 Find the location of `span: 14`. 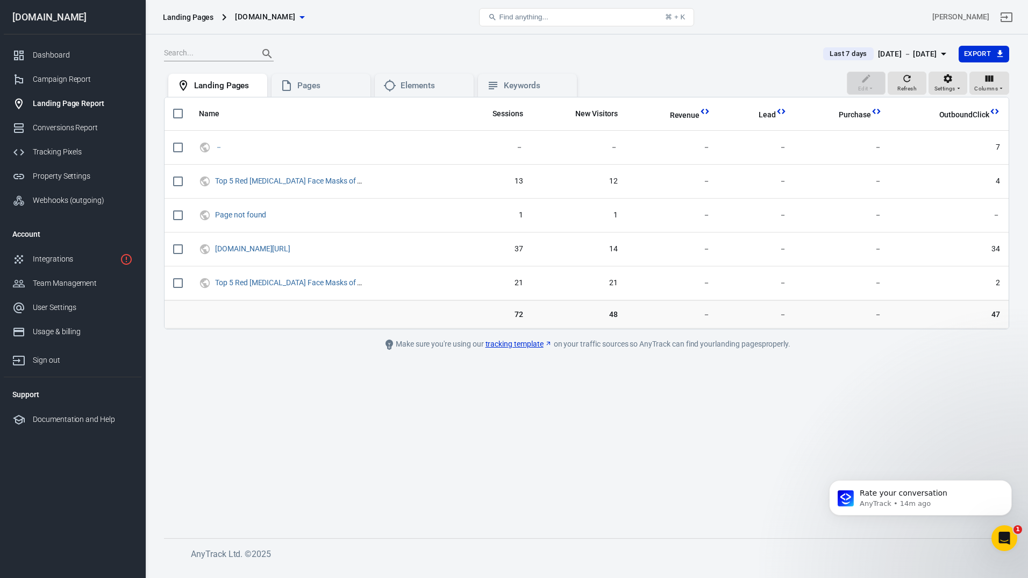

span: 14 is located at coordinates (579, 249).